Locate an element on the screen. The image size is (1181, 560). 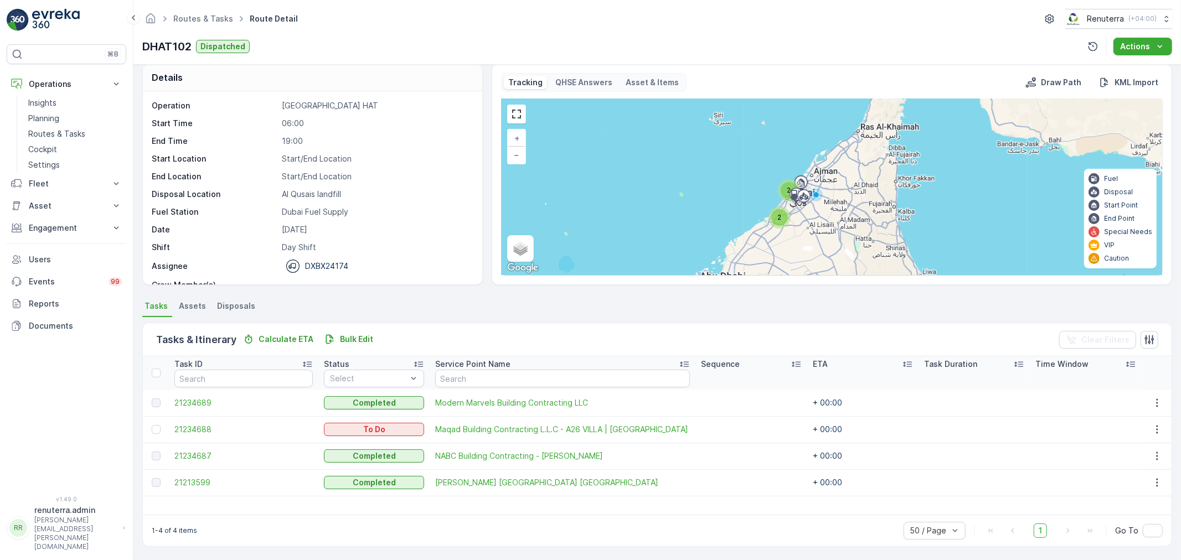
a: Modern Marvels Building Contracting LLC is located at coordinates (562, 403).